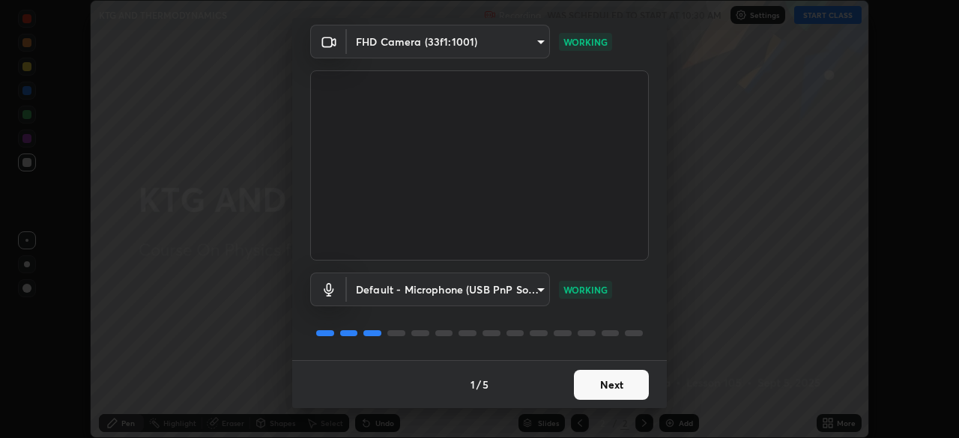  I want to click on h4: 1, so click(473, 384).